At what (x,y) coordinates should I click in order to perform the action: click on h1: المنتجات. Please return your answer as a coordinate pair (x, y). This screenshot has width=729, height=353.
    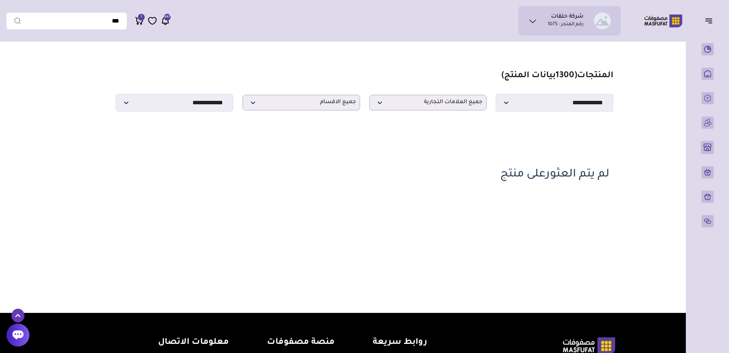
    Looking at the image, I should click on (557, 76).